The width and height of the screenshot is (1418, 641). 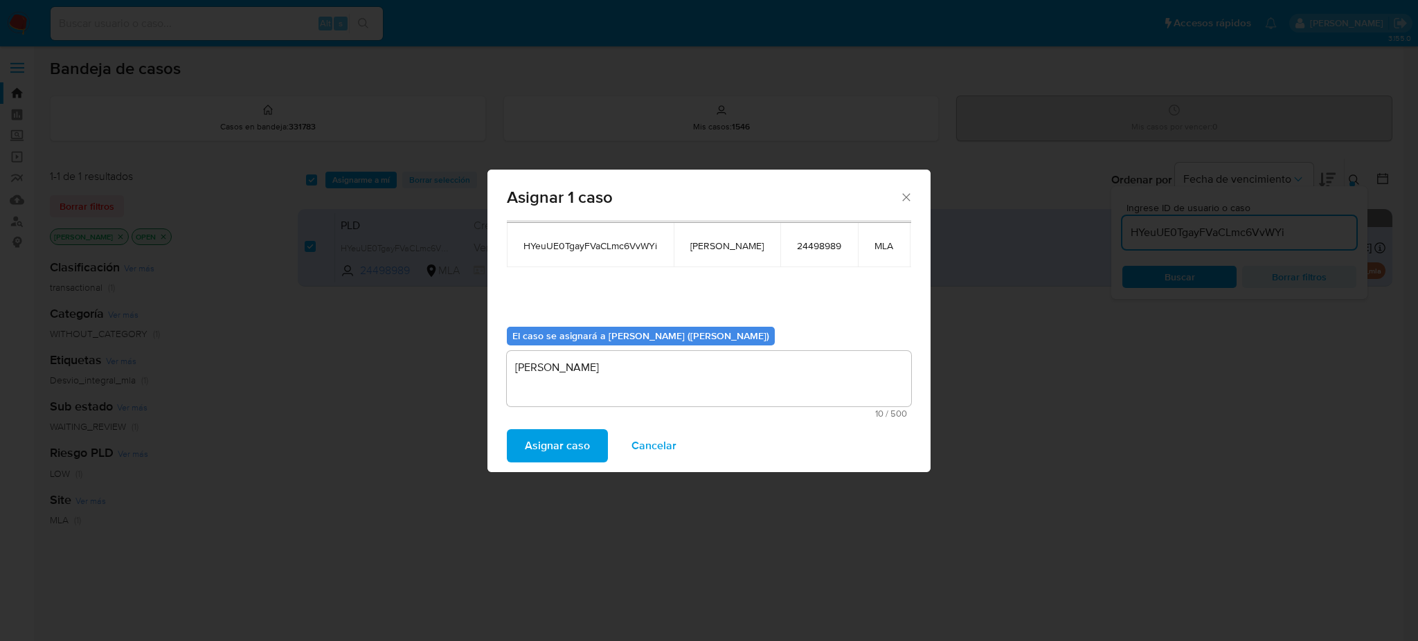 I want to click on span: Asignar 1 caso, so click(x=703, y=197).